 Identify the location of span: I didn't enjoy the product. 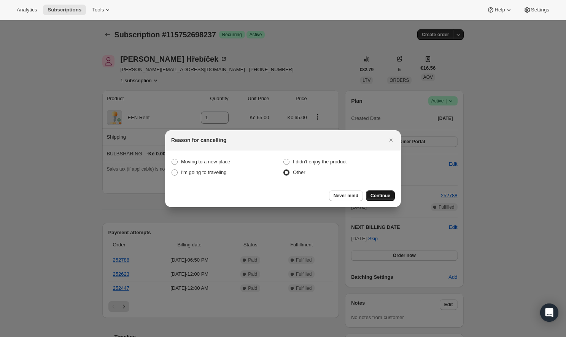
(319, 161).